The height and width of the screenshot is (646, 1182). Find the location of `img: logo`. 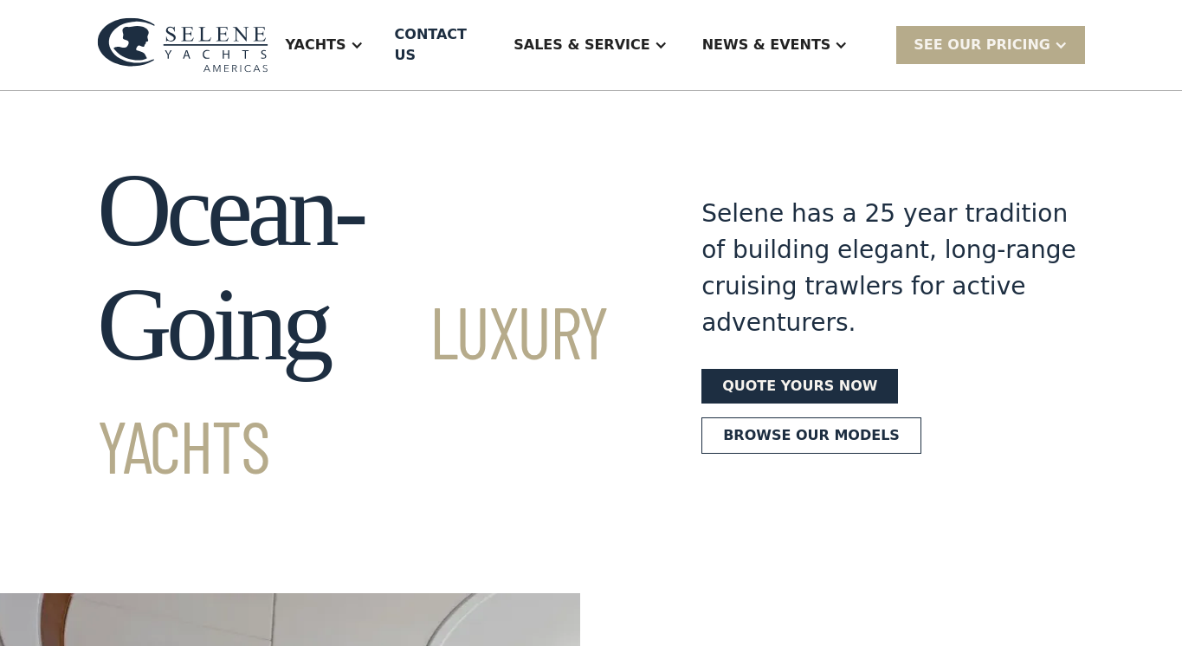

img: logo is located at coordinates (183, 45).